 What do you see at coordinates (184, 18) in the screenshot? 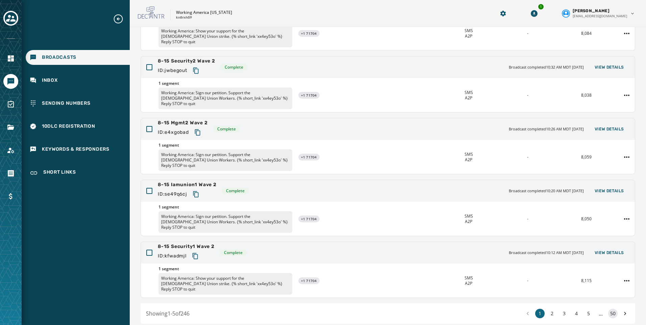
I see `p: kn8rxh59` at bounding box center [184, 18].